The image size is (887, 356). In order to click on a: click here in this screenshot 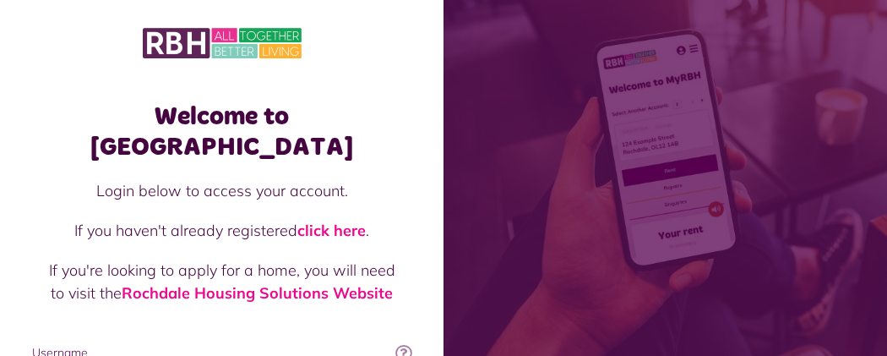, I will do `click(331, 230)`.